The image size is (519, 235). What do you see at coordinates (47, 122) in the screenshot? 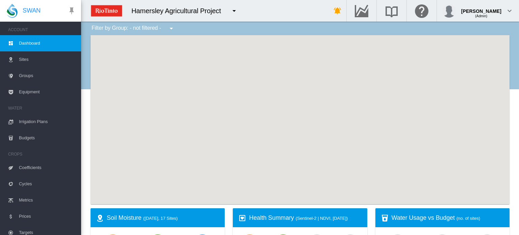
I see `span: Irrigation Plans` at bounding box center [47, 122].